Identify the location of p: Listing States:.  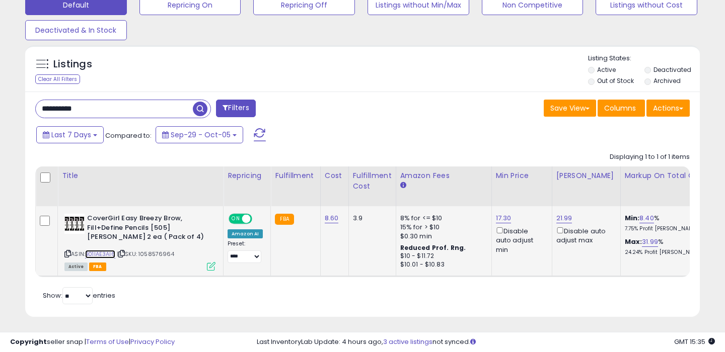
(644, 58).